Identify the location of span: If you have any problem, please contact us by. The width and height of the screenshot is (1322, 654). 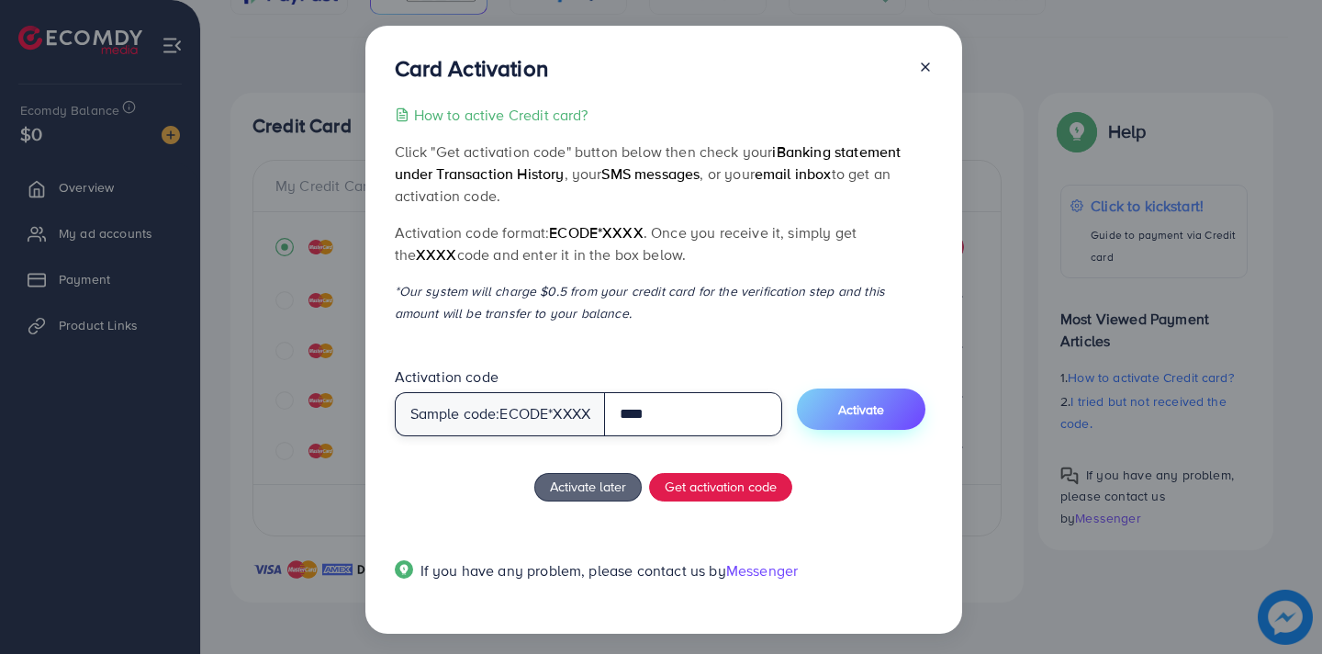
(573, 570).